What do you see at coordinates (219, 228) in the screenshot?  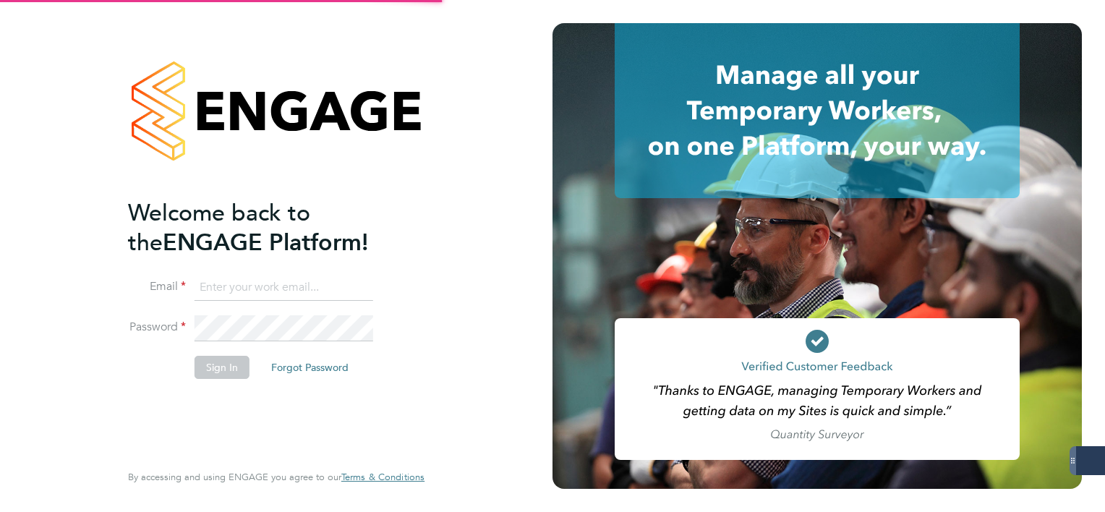 I see `span: Welcome back to the` at bounding box center [219, 228].